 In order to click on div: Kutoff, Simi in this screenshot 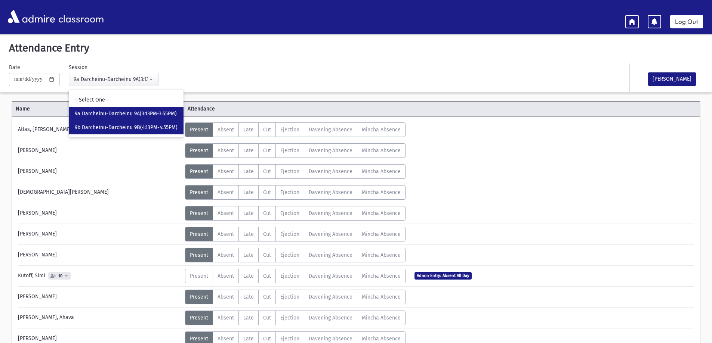, I will do `click(99, 276)`.